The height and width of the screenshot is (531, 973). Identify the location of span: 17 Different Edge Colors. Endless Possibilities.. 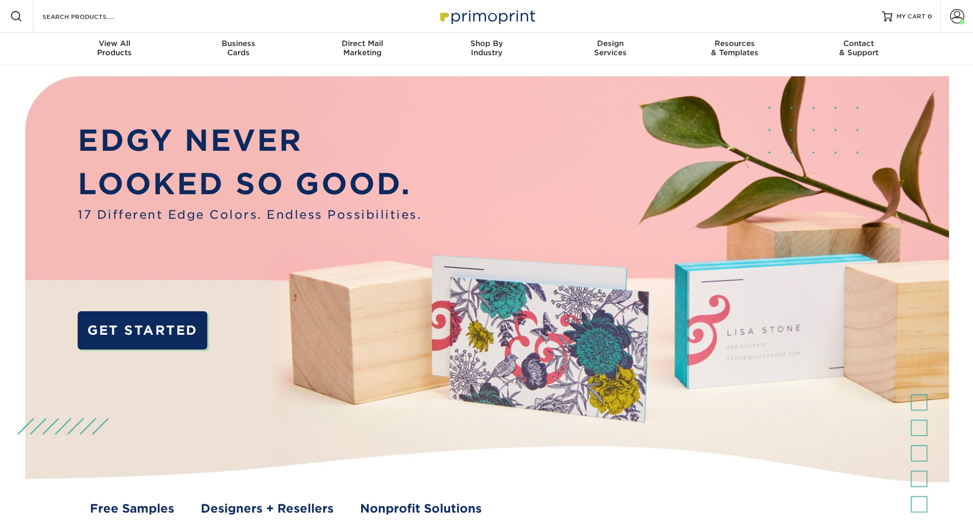
(249, 215).